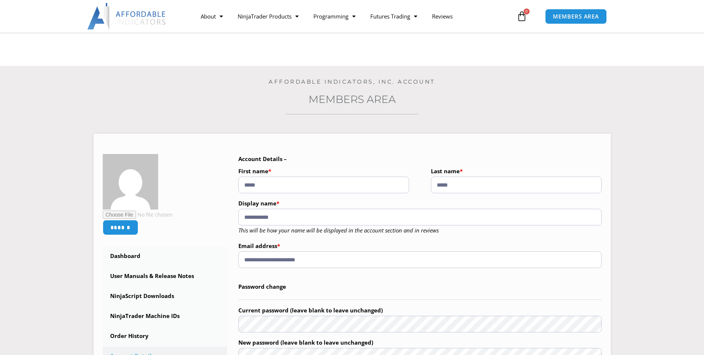  What do you see at coordinates (127, 16) in the screenshot?
I see `img: LogoAI | Affordable Indicators – NinjaTrader` at bounding box center [127, 16].